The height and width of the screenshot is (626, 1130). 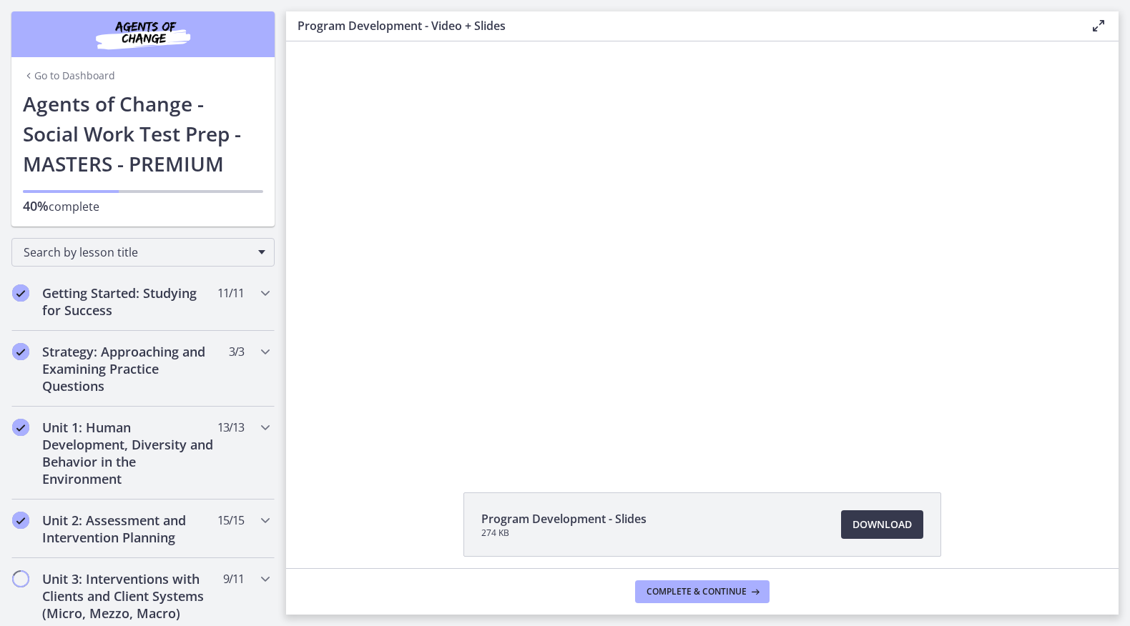 I want to click on span: 3 / 3, so click(x=236, y=352).